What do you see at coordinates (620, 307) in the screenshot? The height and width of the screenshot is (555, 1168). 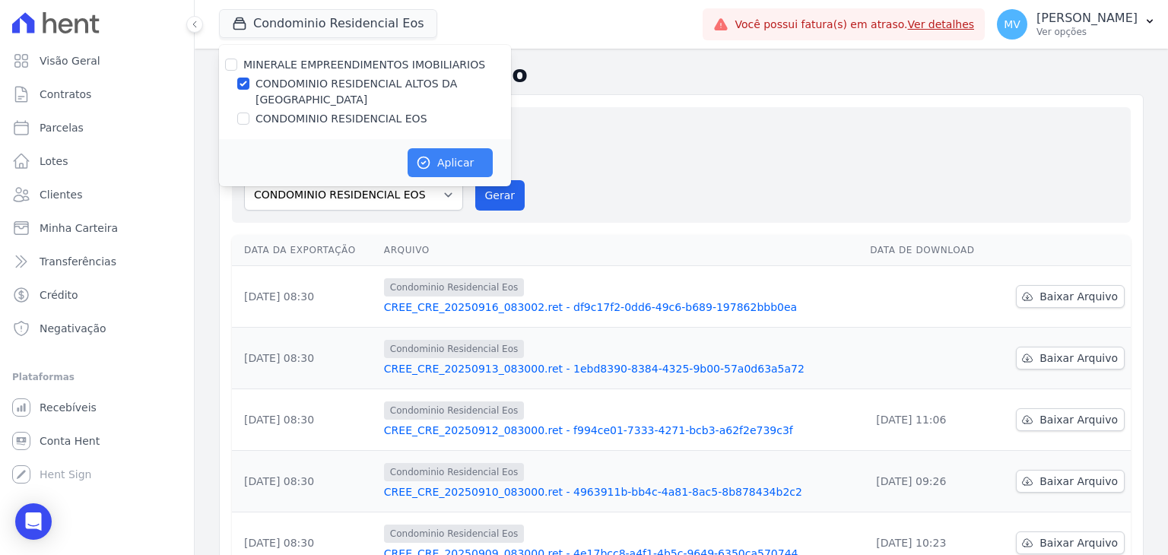 I see `a: CREE_CRE_20250916_083002.ret - df9c17f2-0dd6-49c6-b689-197862bbb0ea` at bounding box center [620, 307].